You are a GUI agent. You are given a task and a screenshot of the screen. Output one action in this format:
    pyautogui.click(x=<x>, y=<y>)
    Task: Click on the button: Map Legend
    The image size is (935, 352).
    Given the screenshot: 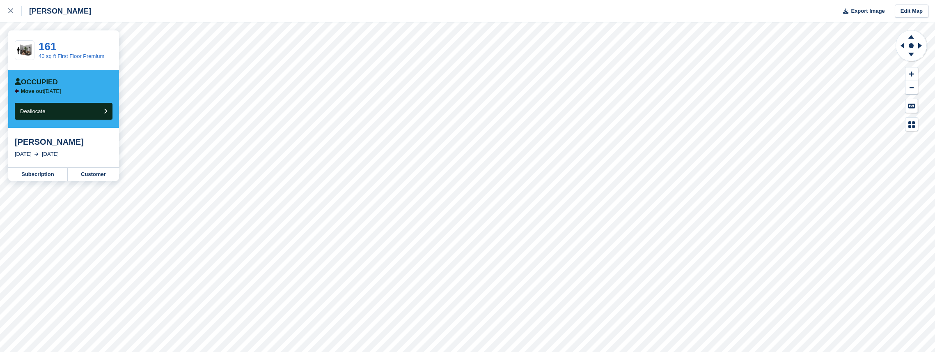 What is the action you would take?
    pyautogui.click(x=912, y=124)
    